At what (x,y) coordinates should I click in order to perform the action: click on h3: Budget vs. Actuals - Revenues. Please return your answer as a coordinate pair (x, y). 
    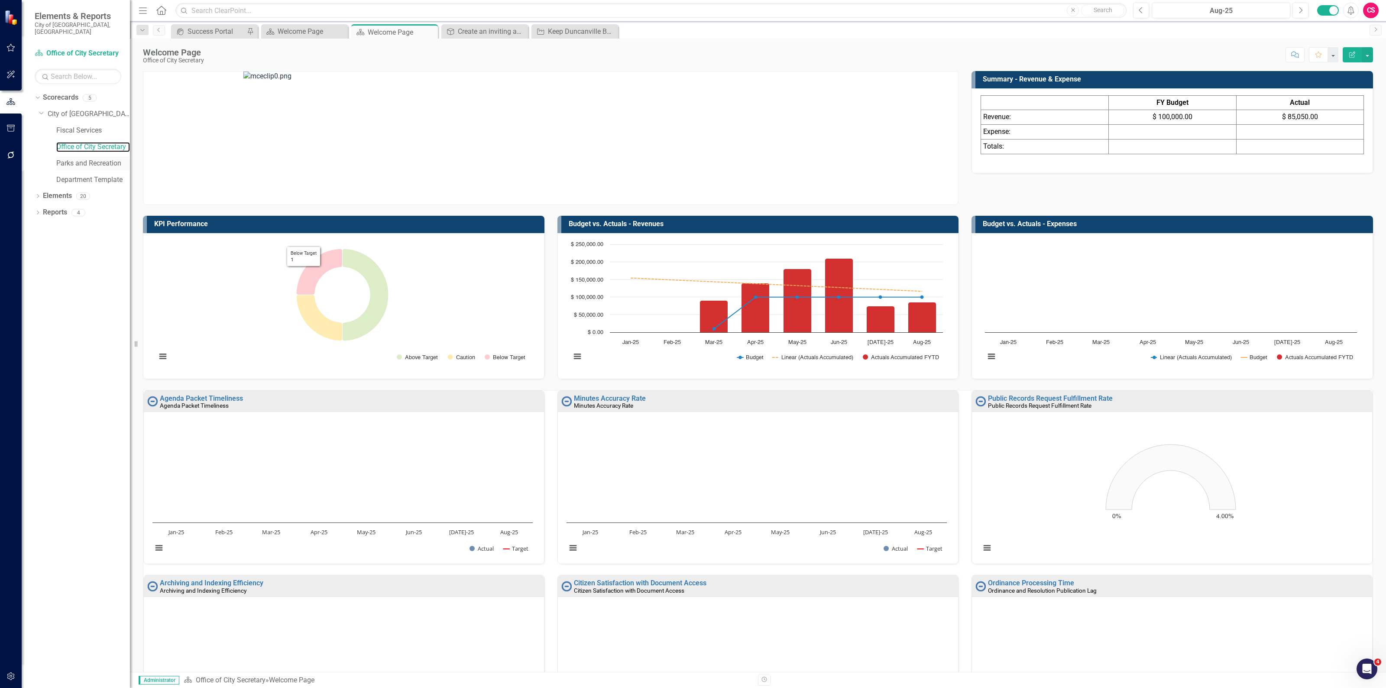
    Looking at the image, I should click on (762, 224).